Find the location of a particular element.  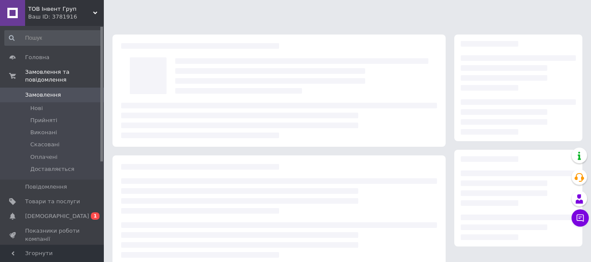

span: Прийняті is located at coordinates (44, 121).